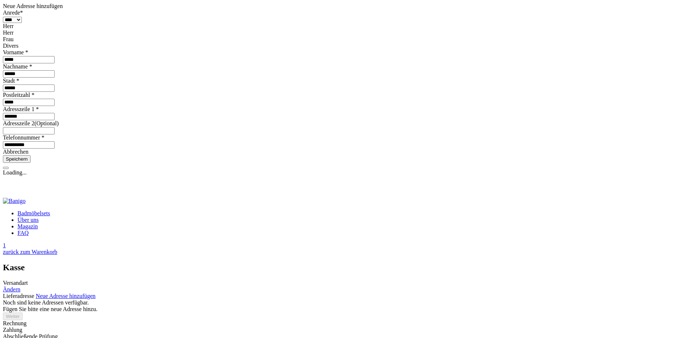 The width and height of the screenshot is (693, 338). I want to click on a: FAQ, so click(23, 232).